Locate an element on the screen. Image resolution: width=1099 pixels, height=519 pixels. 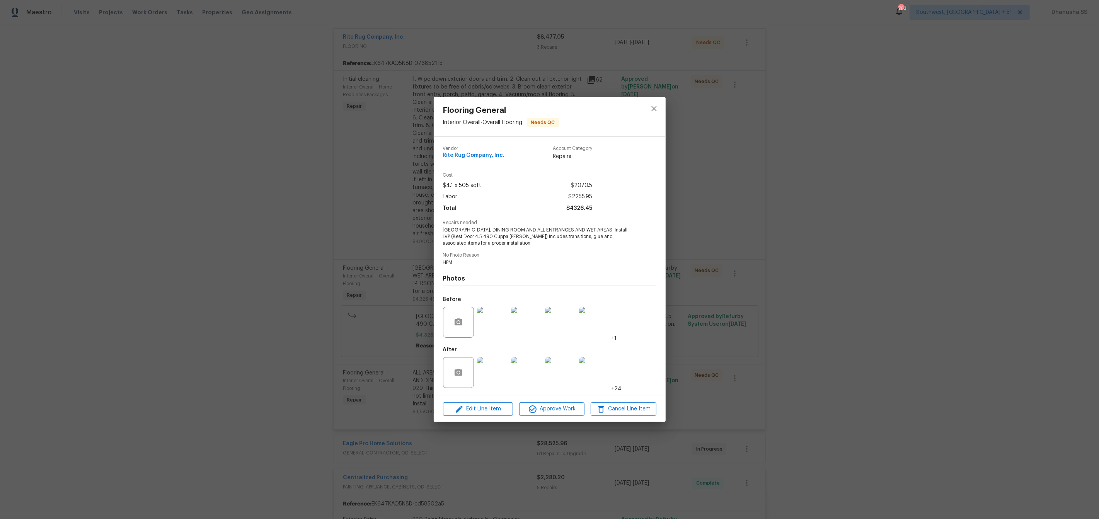
span: $2255.95 is located at coordinates (580, 197).